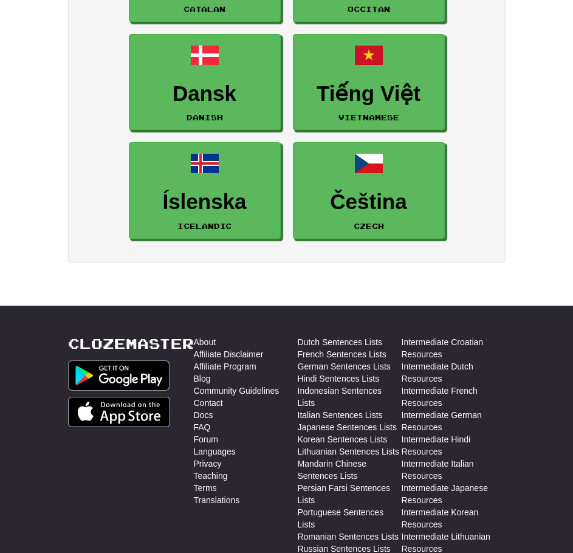 This screenshot has width=573, height=553. I want to click on a: Teaching, so click(211, 476).